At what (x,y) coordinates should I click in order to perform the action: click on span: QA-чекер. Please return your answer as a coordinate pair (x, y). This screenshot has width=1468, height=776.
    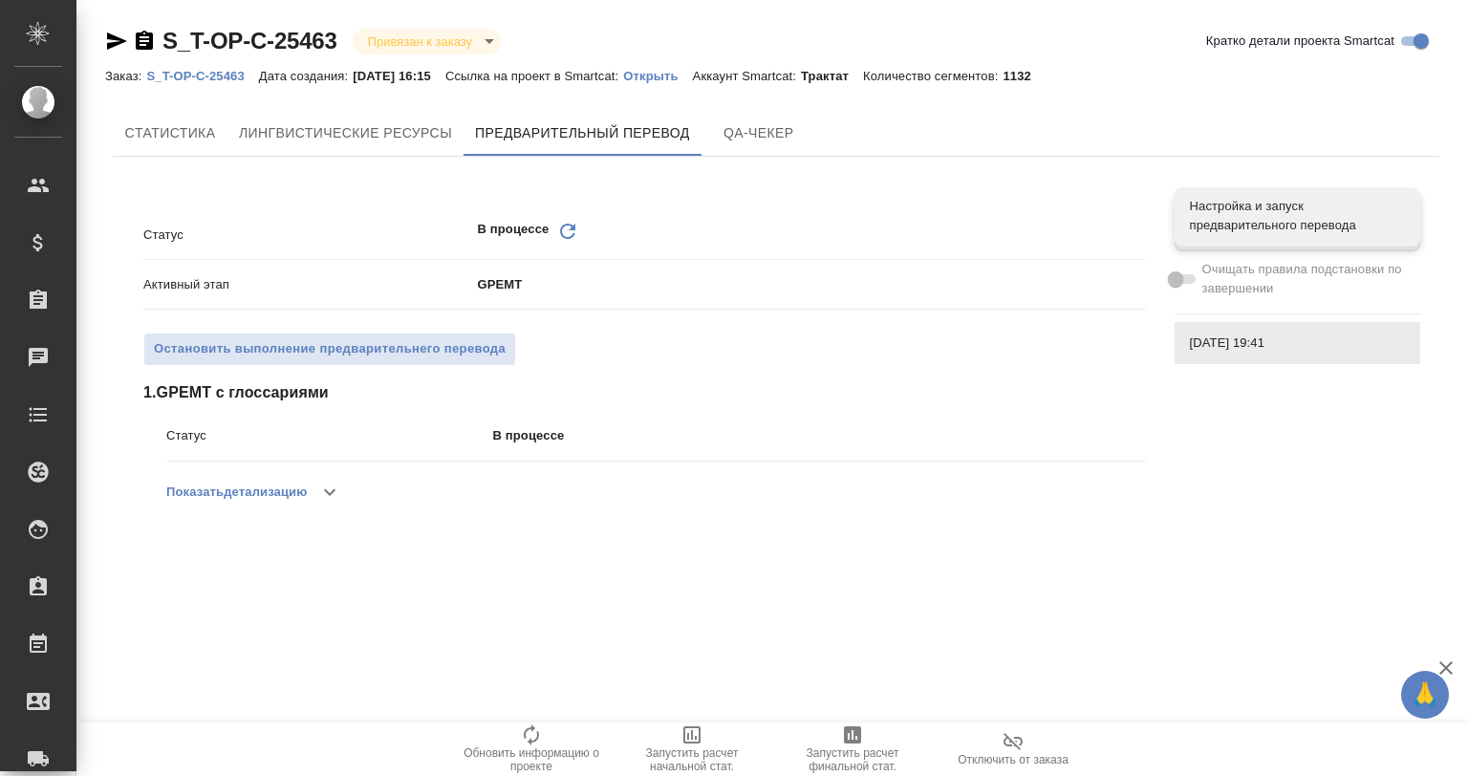
    Looking at the image, I should click on (759, 133).